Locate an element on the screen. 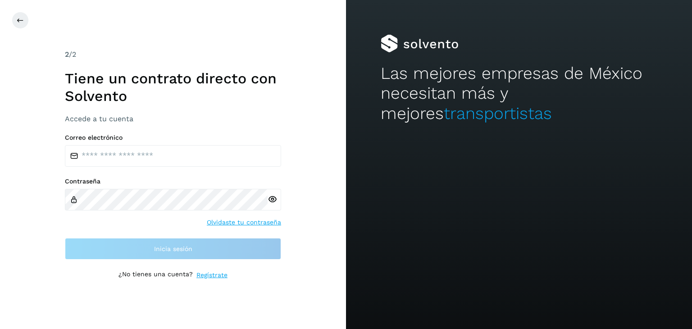  a: Regístrate is located at coordinates (212, 275).